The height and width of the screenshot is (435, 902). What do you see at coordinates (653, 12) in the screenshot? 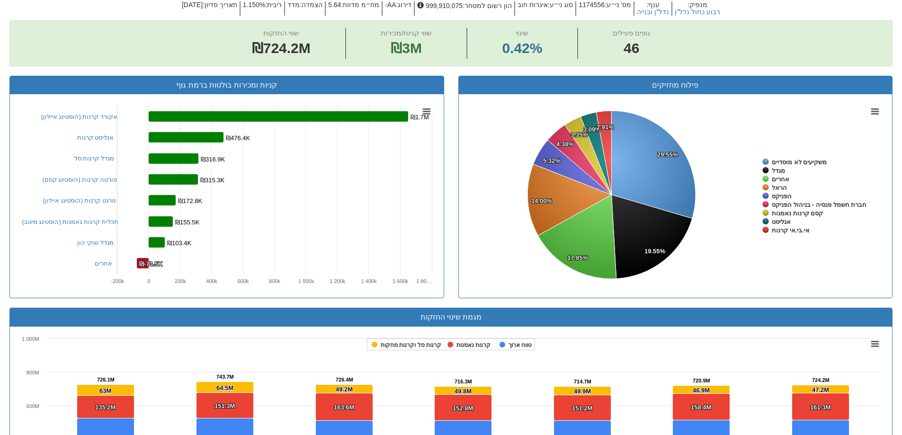
I see `button: נדל"ן ובנייה` at bounding box center [653, 12].